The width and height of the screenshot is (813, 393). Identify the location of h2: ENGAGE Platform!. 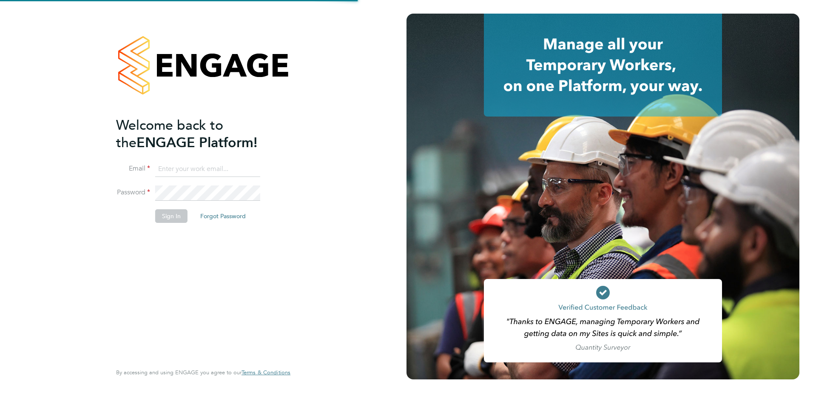
(199, 134).